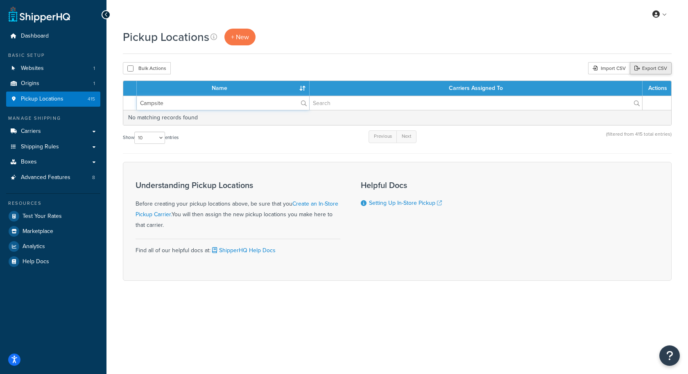 Image resolution: width=688 pixels, height=374 pixels. What do you see at coordinates (53, 118) in the screenshot?
I see `div: Manage Shipping` at bounding box center [53, 118].